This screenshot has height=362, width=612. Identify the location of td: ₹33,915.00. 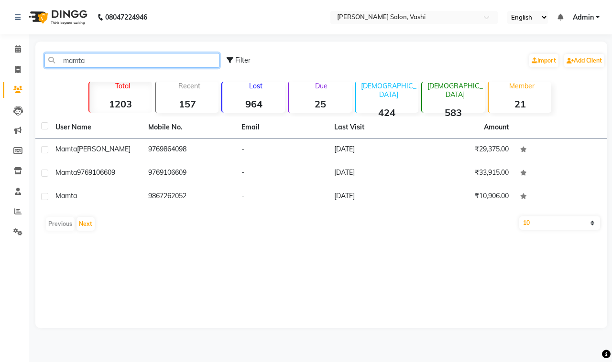
(467, 173).